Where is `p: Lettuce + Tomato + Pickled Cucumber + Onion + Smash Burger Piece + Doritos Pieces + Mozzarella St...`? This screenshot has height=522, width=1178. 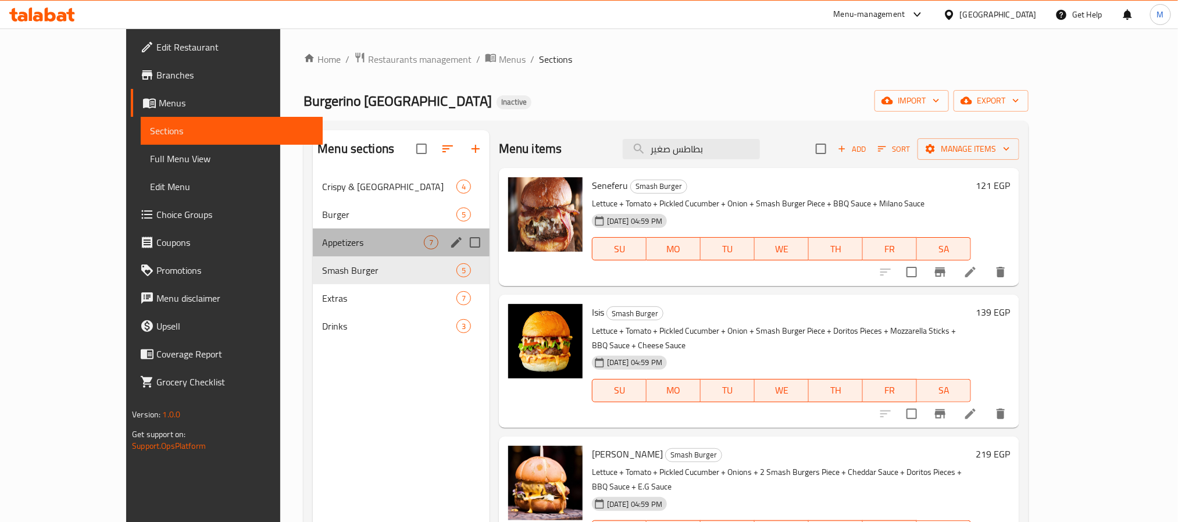
p: Lettuce + Tomato + Pickled Cucumber + Onion + Smash Burger Piece + Doritos Pieces + Mozzarella St... is located at coordinates (781, 338).